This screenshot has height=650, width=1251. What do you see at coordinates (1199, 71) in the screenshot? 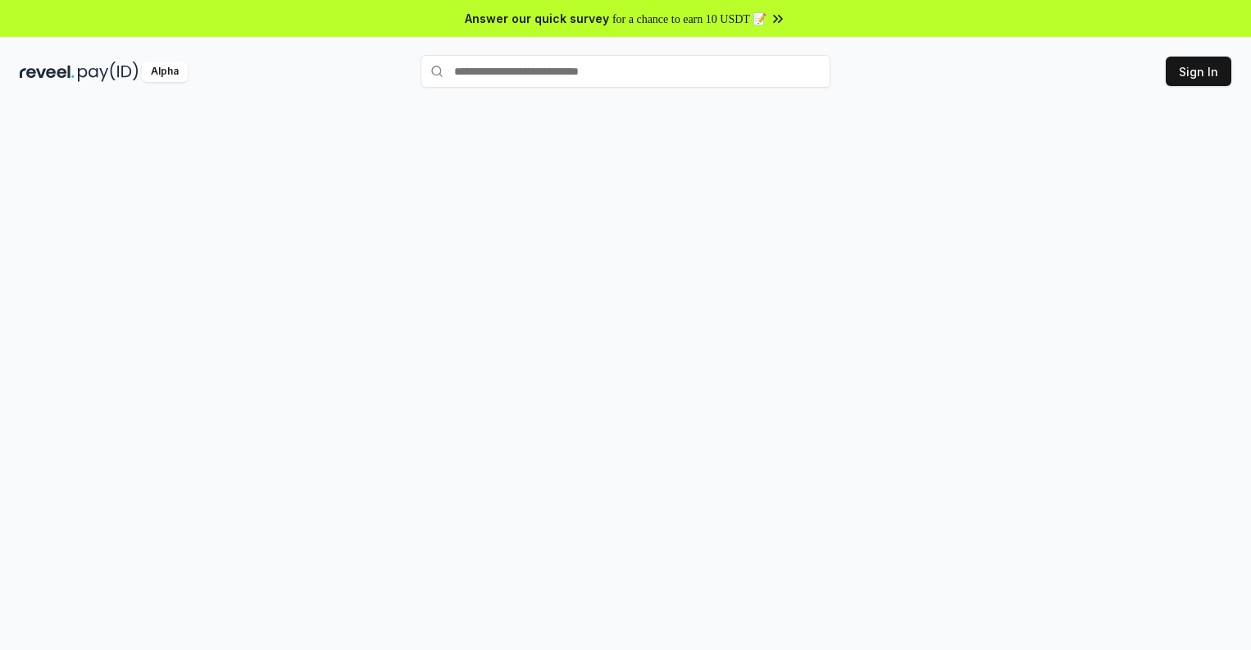
I see `button: Sign In` at bounding box center [1199, 71].